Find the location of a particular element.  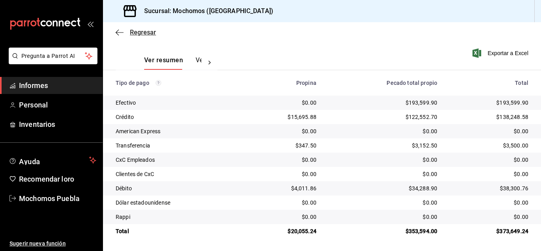

font: CxC Empleados is located at coordinates (135, 160).